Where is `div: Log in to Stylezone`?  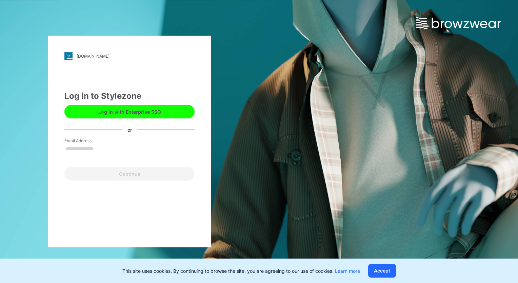 div: Log in to Stylezone is located at coordinates (130, 96).